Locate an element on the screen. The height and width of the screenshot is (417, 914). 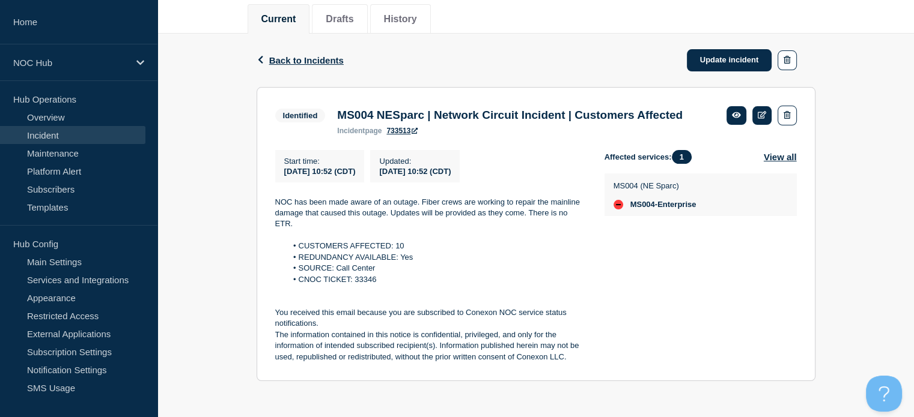
p: Start time : is located at coordinates (320, 161).